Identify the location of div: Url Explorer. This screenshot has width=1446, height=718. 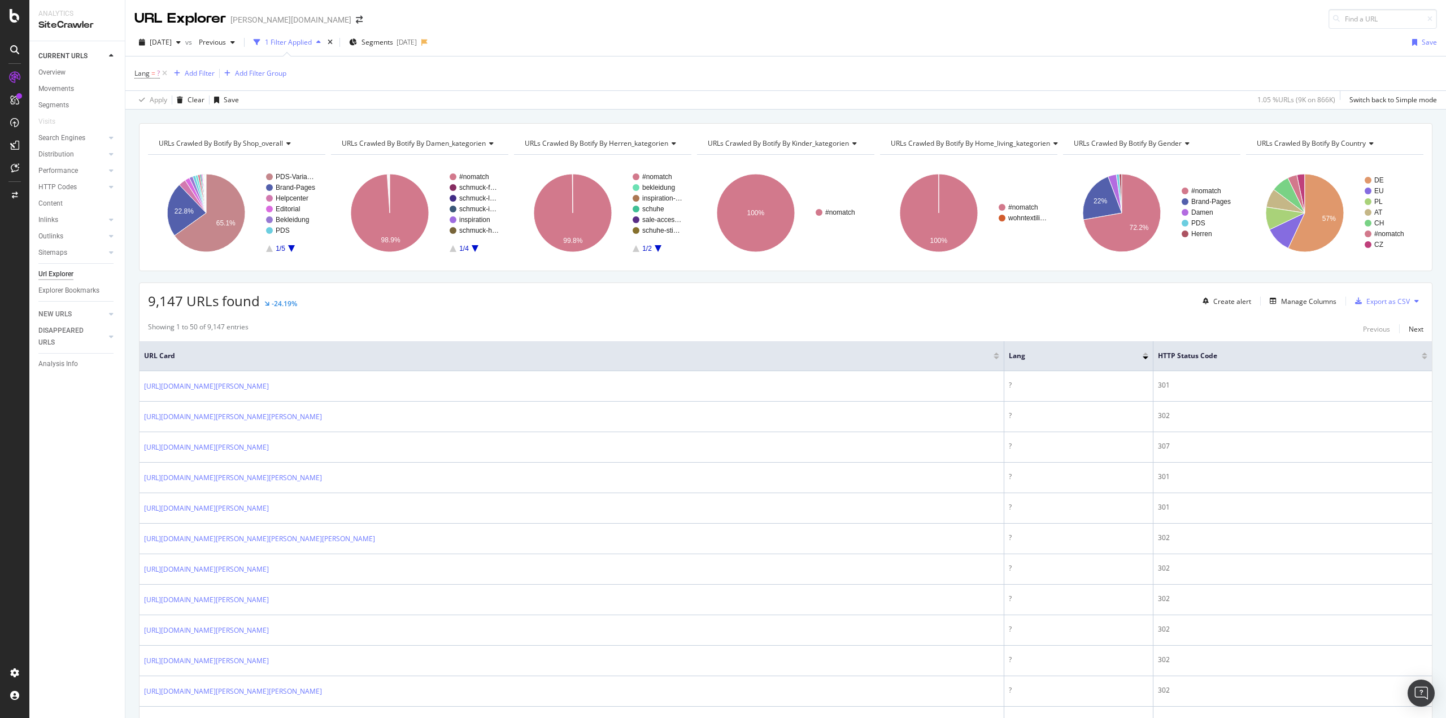
(56, 274).